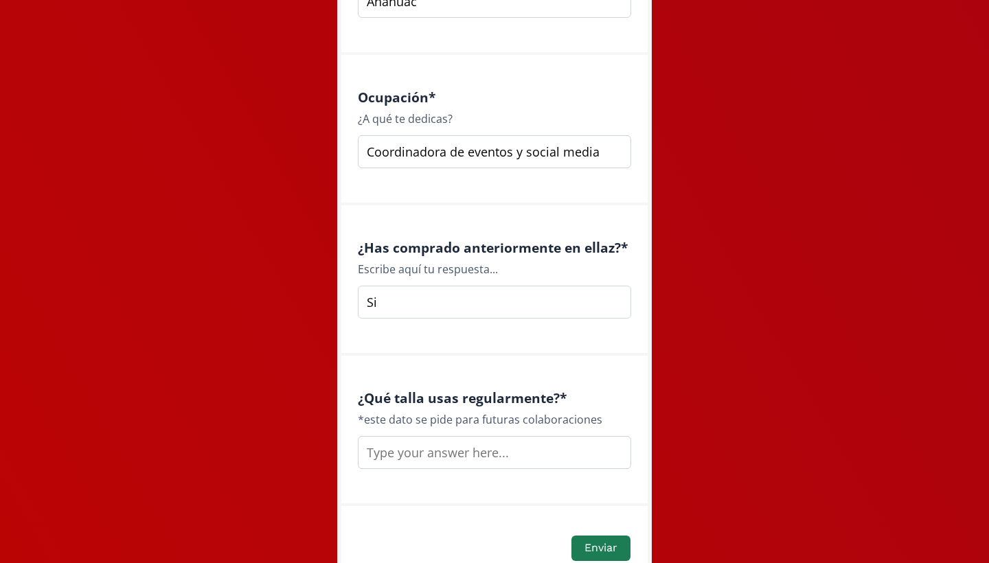  I want to click on div: Escribe aquí tu respuesta..., so click(495, 269).